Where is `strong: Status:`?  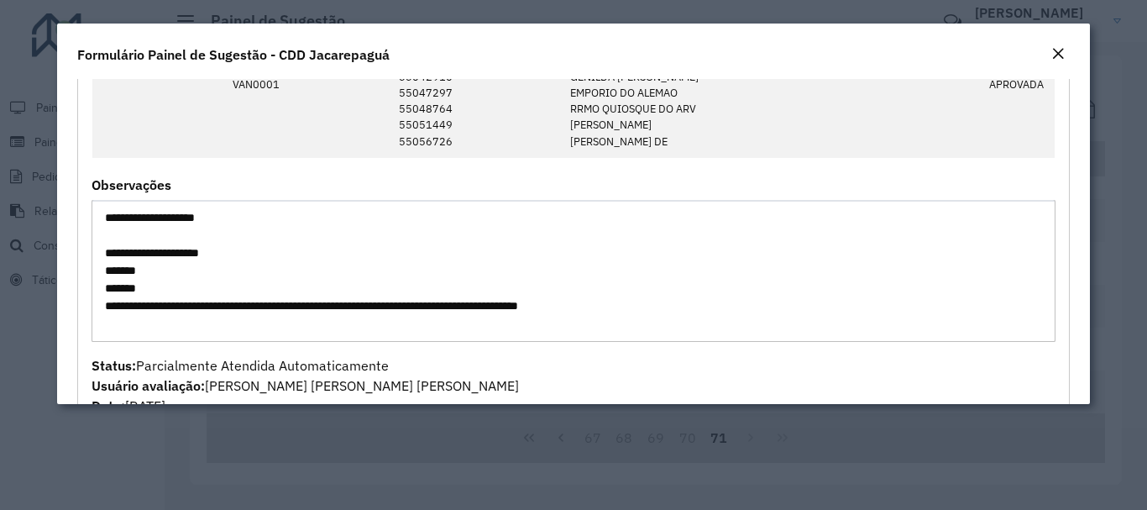
strong: Status: is located at coordinates (113, 365).